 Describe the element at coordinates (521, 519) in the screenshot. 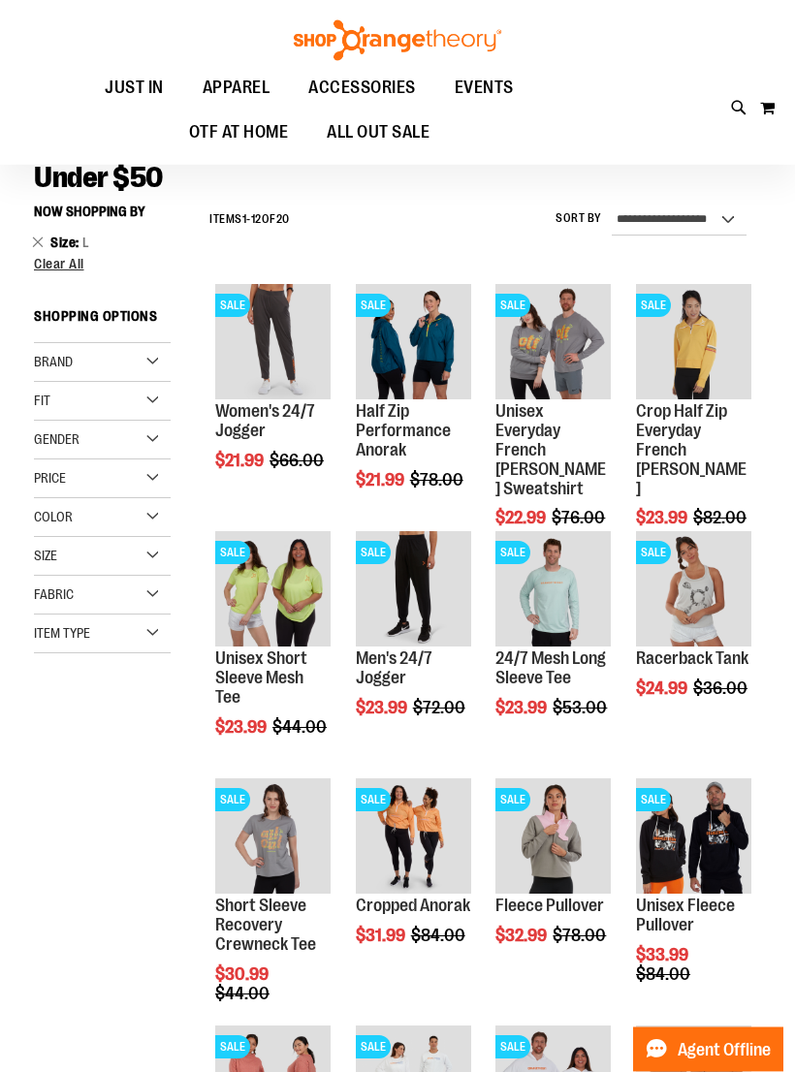

I see `span: $22.99` at that location.